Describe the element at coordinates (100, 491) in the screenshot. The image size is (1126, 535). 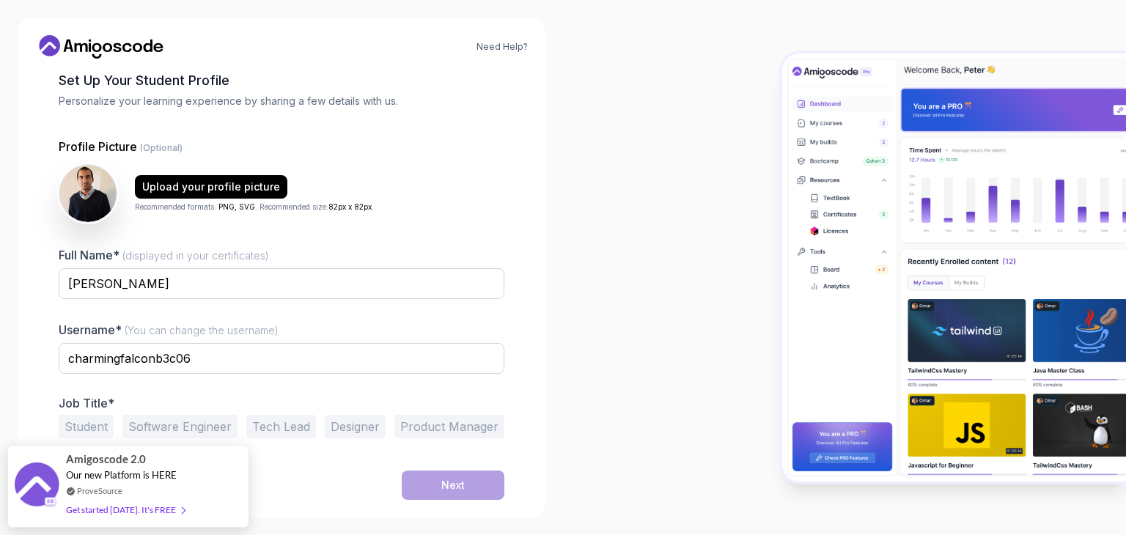
I see `a: ProveSource` at that location.